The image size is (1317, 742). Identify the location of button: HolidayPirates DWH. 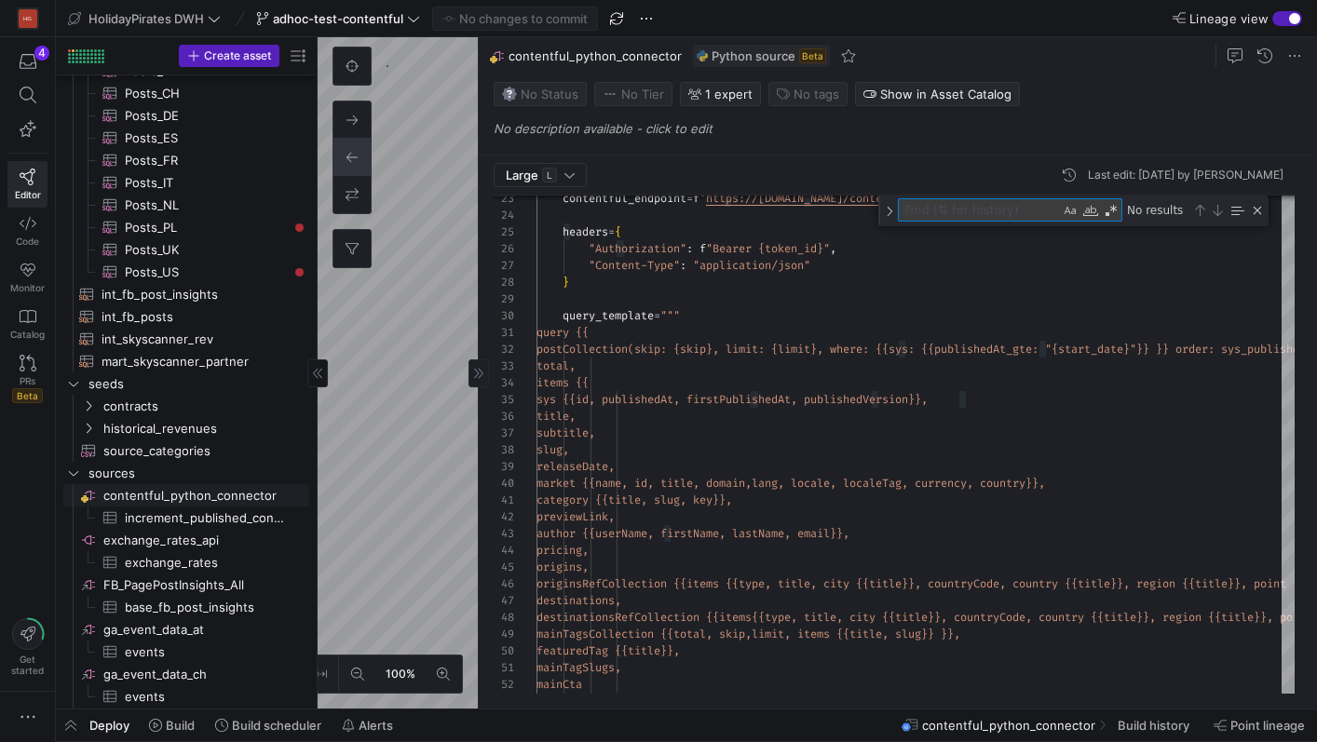
(144, 19).